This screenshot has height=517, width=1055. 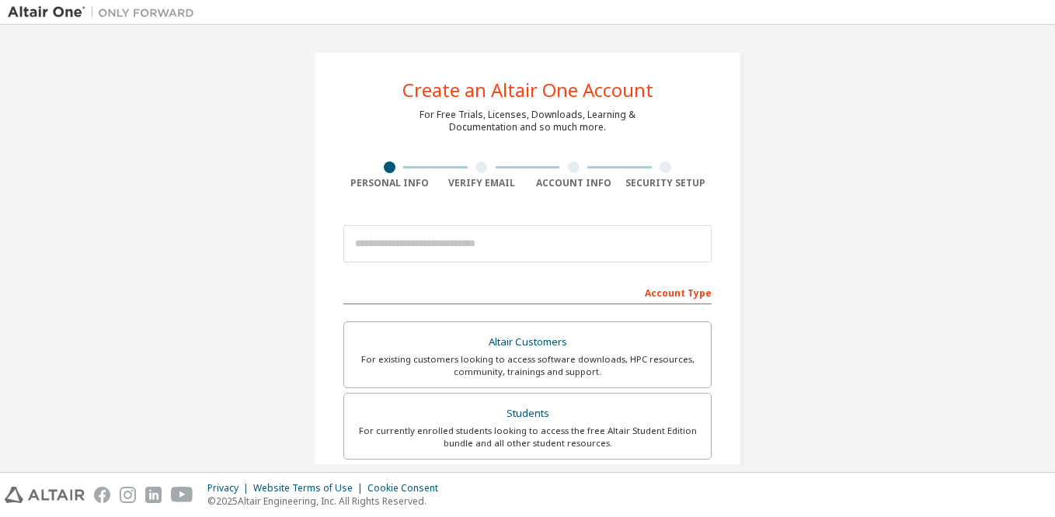 What do you see at coordinates (527, 292) in the screenshot?
I see `div: Account Type` at bounding box center [527, 292].